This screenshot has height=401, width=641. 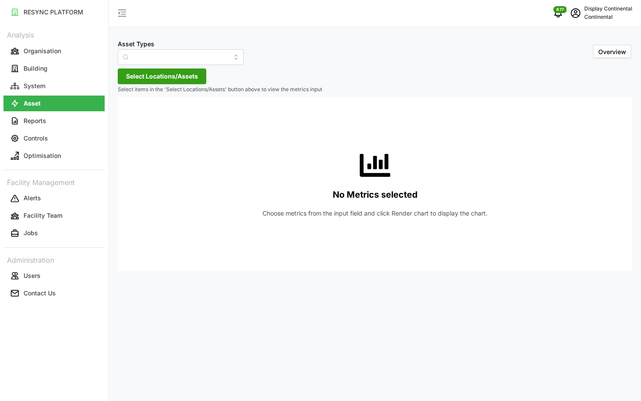 What do you see at coordinates (54, 34) in the screenshot?
I see `p: Analysis` at bounding box center [54, 34].